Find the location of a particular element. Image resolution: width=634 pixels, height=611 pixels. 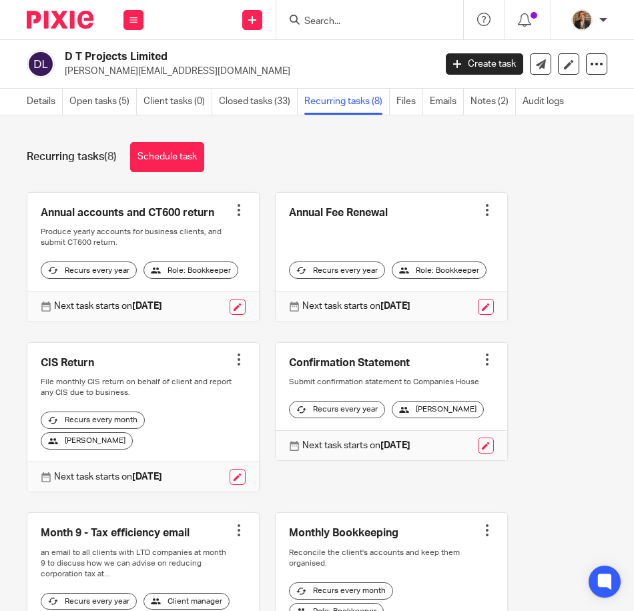

a: Closed tasks (33) is located at coordinates (258, 101).